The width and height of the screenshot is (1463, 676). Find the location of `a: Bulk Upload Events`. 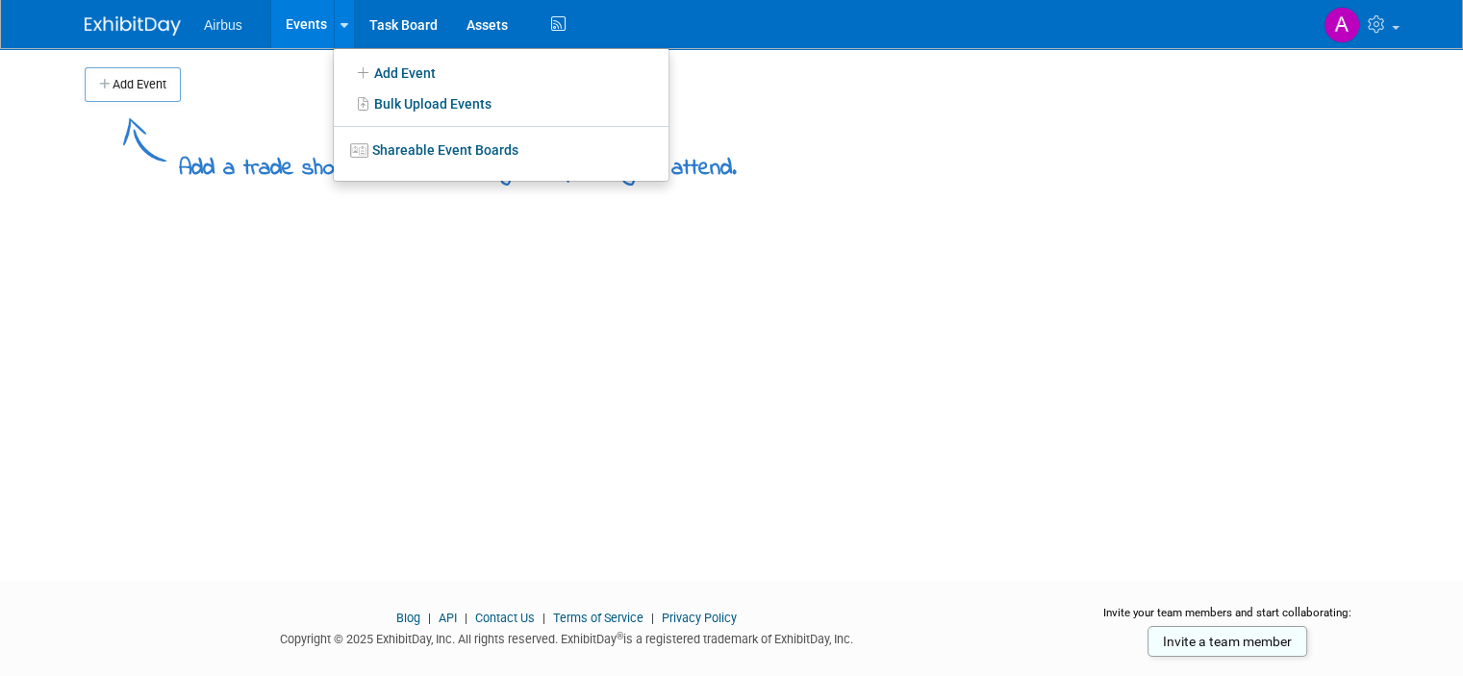

a: Bulk Upload Events is located at coordinates (501, 104).